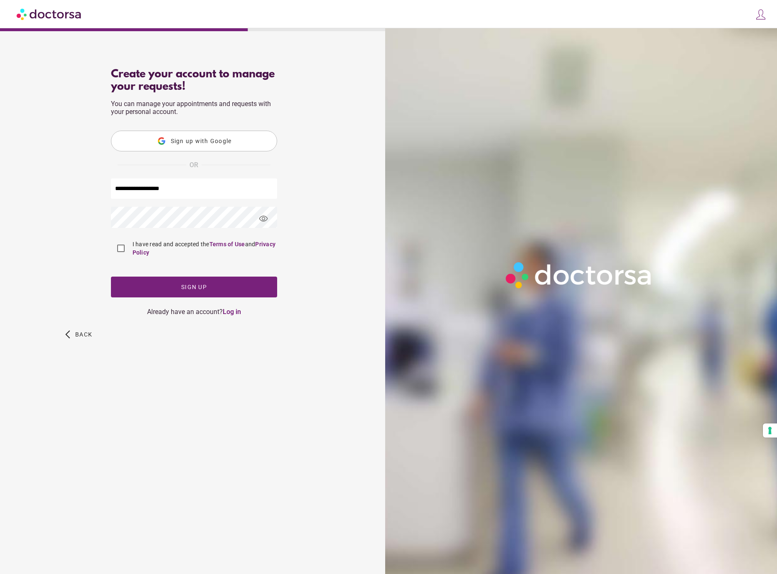 The width and height of the screenshot is (777, 574). Describe the element at coordinates (761, 15) in the screenshot. I see `img: icons8-customer-100.png` at that location.